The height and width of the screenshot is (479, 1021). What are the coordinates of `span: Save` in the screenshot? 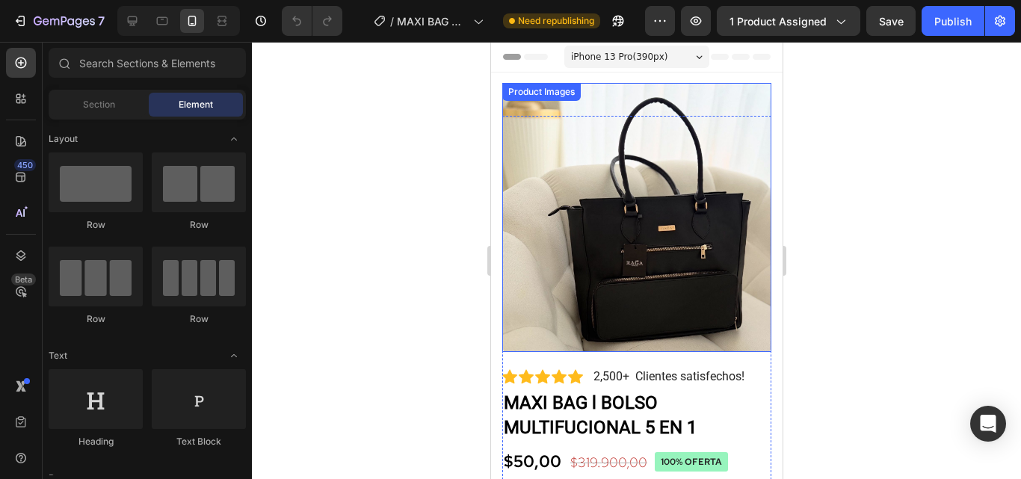 It's located at (891, 21).